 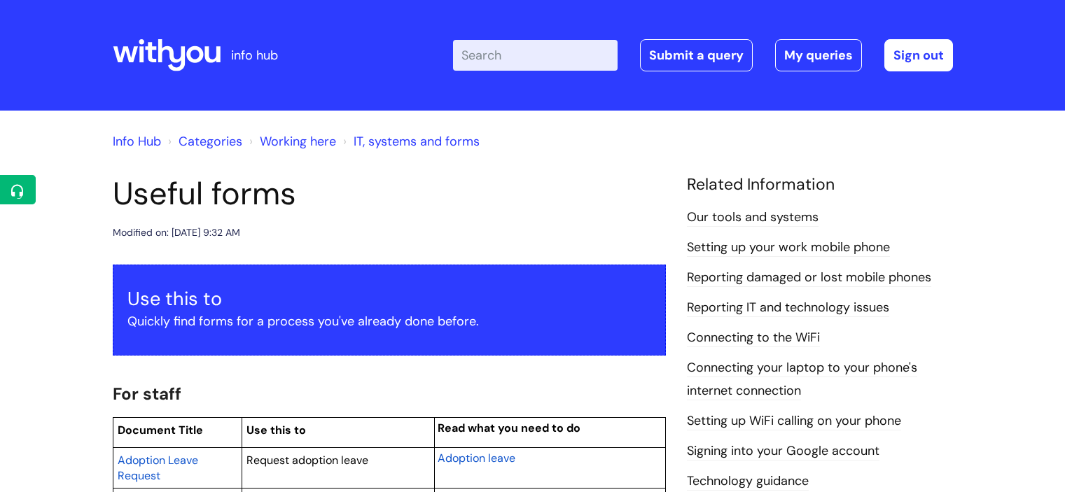 I want to click on span: Adoption Leave Request, so click(x=158, y=468).